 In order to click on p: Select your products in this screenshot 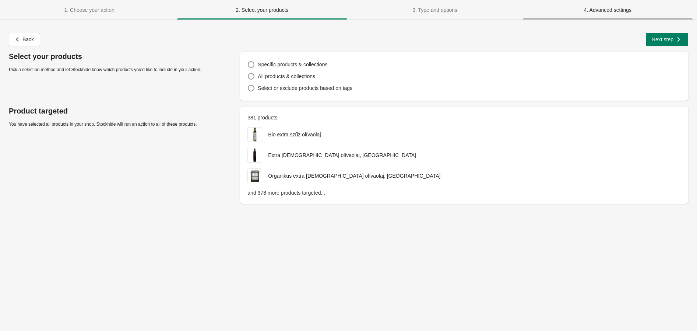, I will do `click(121, 56)`.